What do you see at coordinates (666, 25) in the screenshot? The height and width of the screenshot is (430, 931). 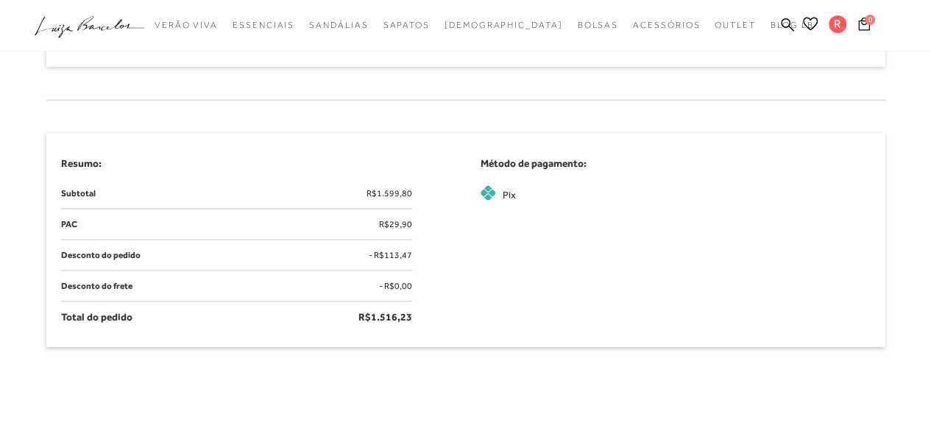 I see `span: Acessórios` at bounding box center [666, 25].